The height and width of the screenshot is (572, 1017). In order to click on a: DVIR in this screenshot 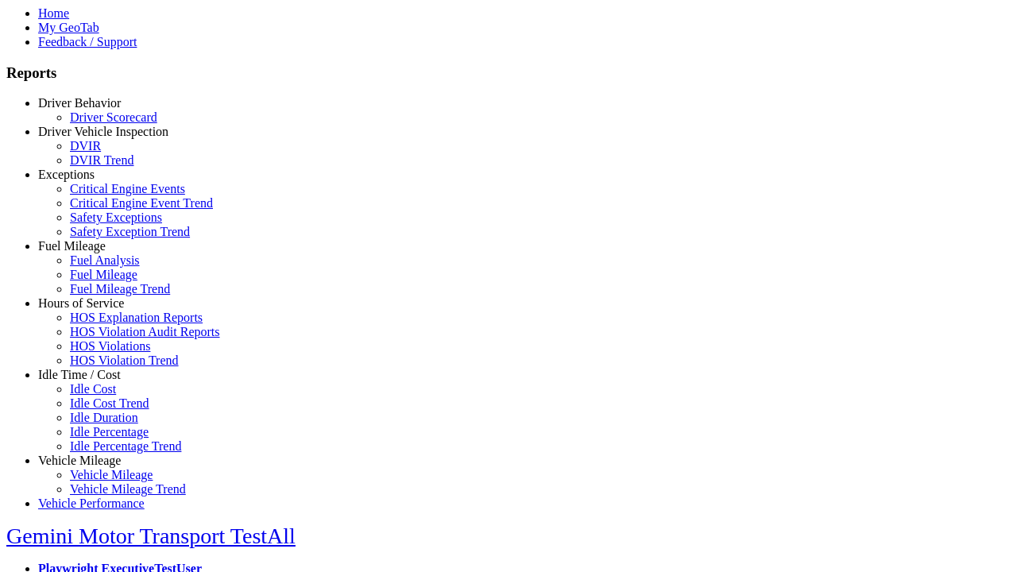, I will do `click(85, 145)`.